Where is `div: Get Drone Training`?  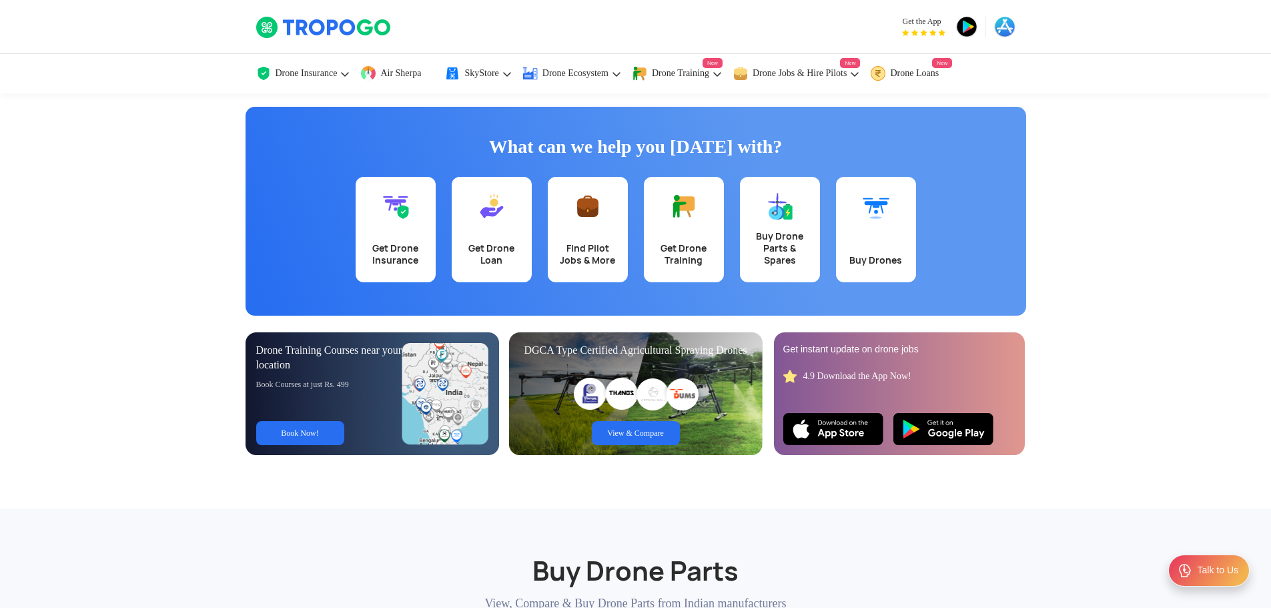
div: Get Drone Training is located at coordinates (684, 254).